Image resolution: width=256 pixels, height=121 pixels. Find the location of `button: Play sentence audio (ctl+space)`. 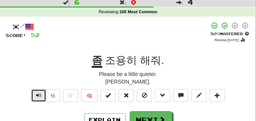

button: Play sentence audio (ctl+space) is located at coordinates (39, 96).